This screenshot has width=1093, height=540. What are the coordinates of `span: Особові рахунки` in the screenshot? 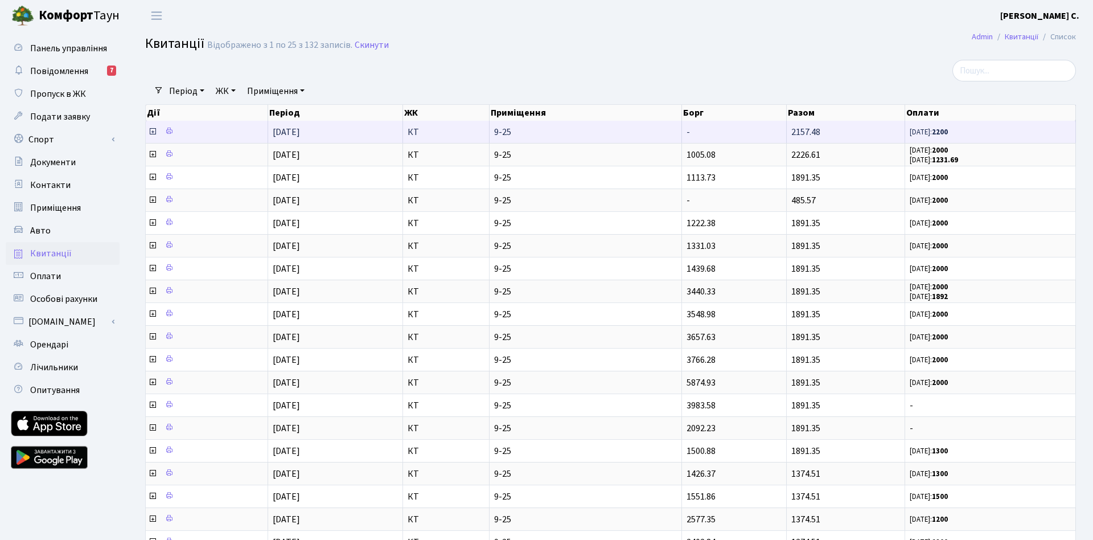 It's located at (64, 299).